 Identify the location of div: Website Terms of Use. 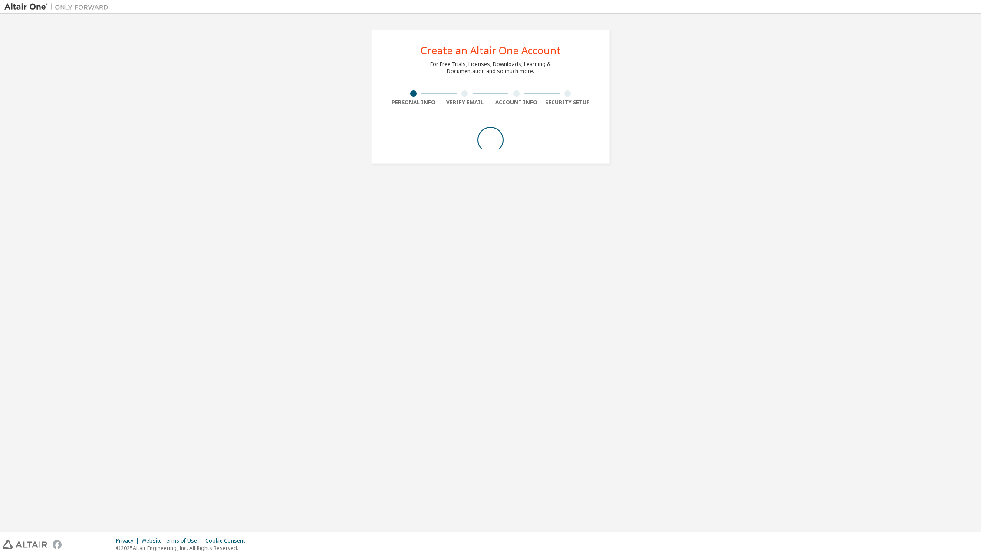
(173, 541).